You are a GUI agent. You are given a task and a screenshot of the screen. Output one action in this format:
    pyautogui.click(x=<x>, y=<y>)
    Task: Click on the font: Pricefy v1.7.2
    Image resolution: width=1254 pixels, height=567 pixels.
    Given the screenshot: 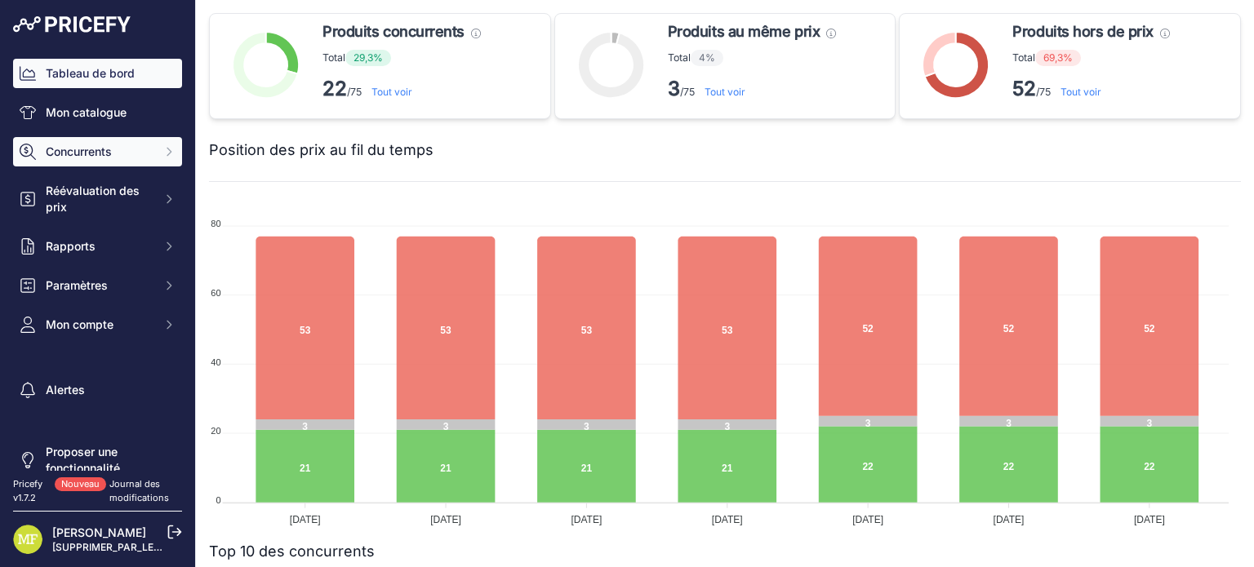 What is the action you would take?
    pyautogui.click(x=28, y=491)
    